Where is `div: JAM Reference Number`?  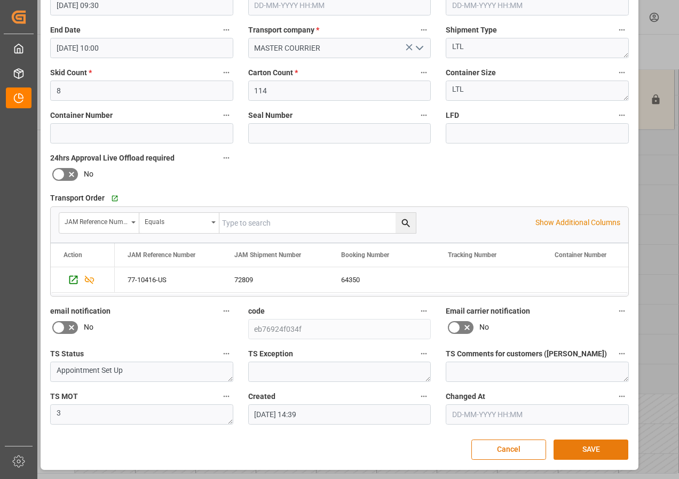 div: JAM Reference Number is located at coordinates (96, 220).